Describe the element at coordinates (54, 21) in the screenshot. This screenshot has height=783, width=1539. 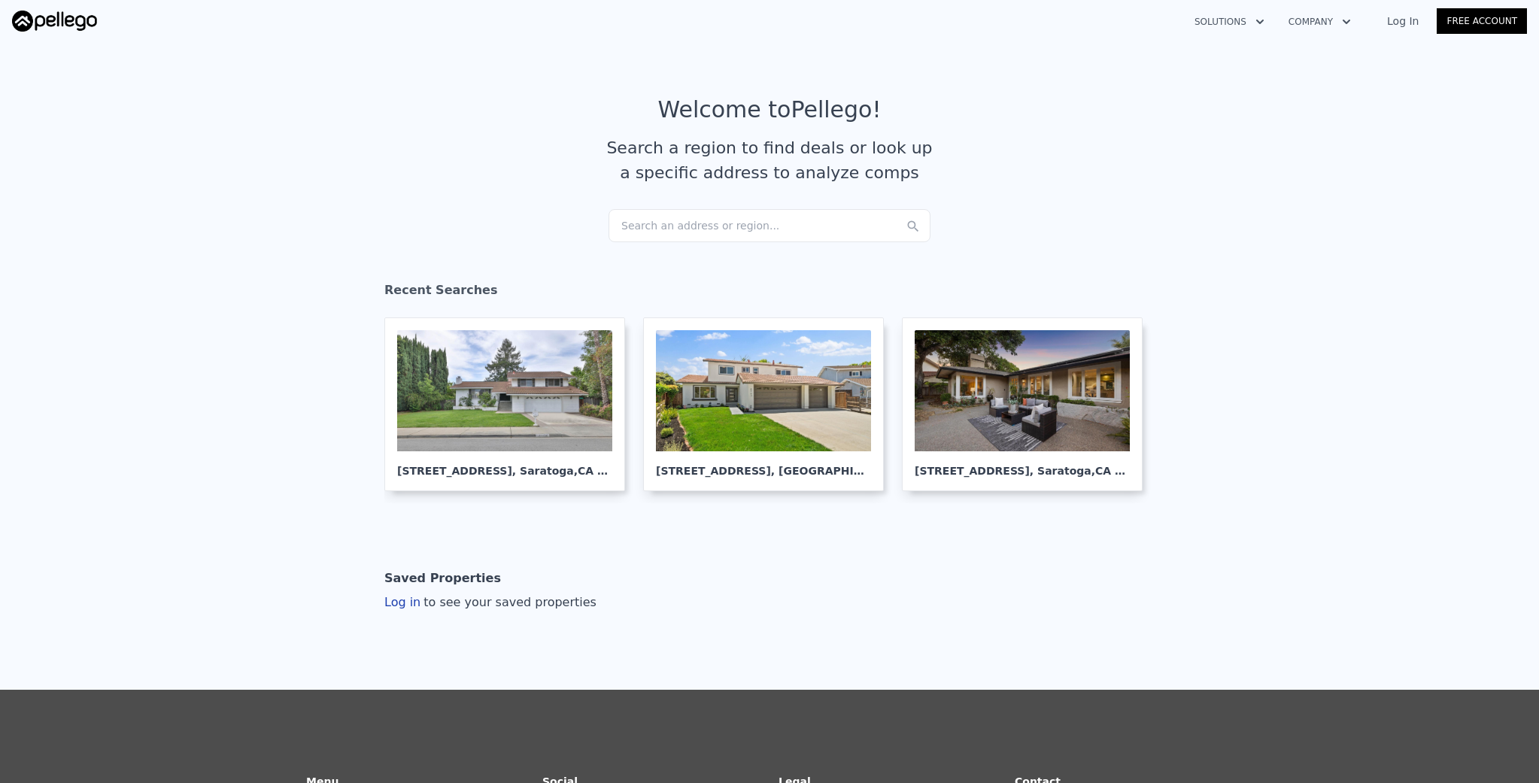
I see `img: Pellego` at that location.